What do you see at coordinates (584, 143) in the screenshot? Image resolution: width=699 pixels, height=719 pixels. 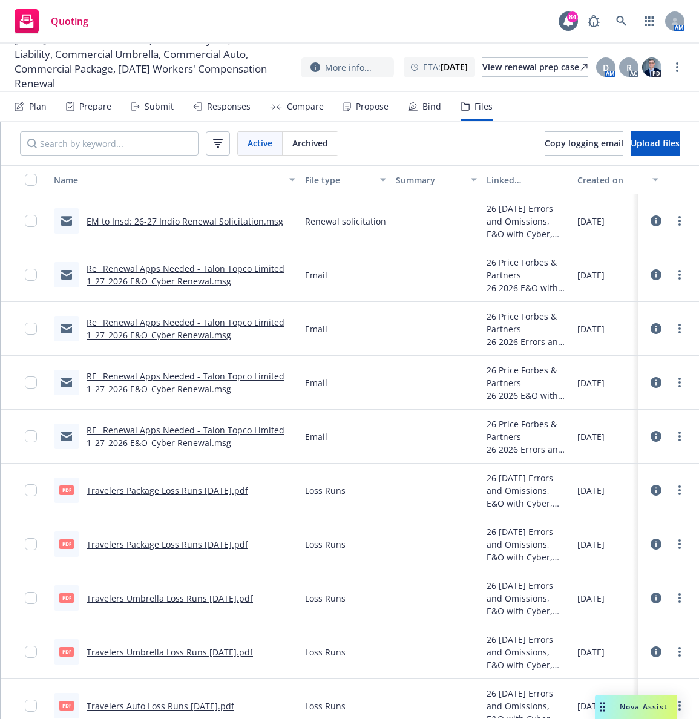 I see `button: Copy logging email` at bounding box center [584, 143].